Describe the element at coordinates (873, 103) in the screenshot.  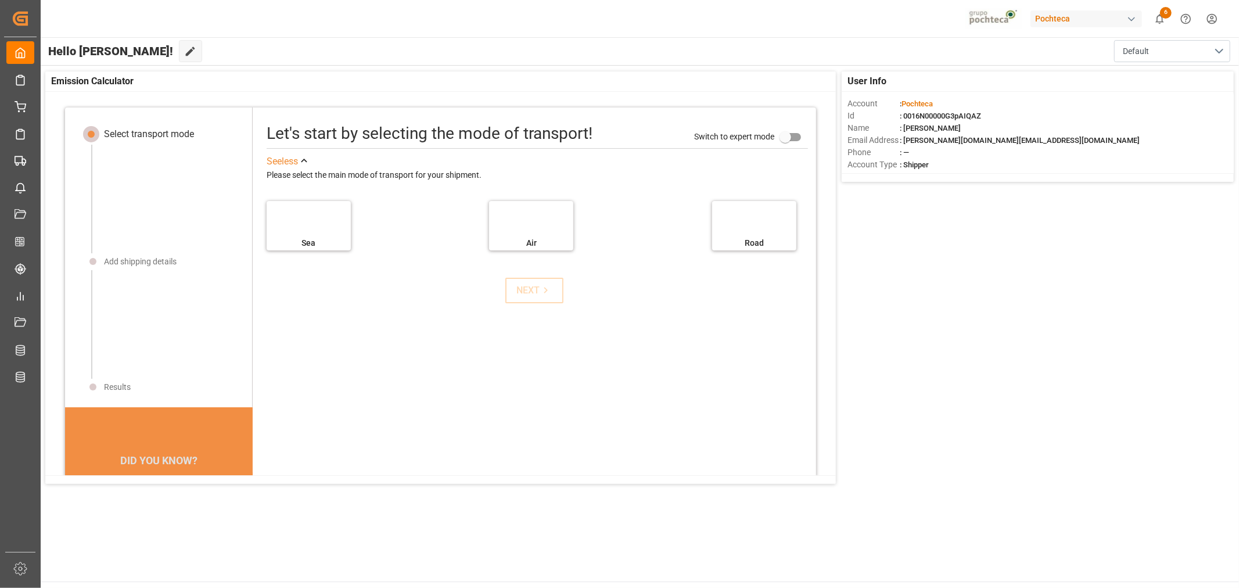
I see `span: Account` at that location.